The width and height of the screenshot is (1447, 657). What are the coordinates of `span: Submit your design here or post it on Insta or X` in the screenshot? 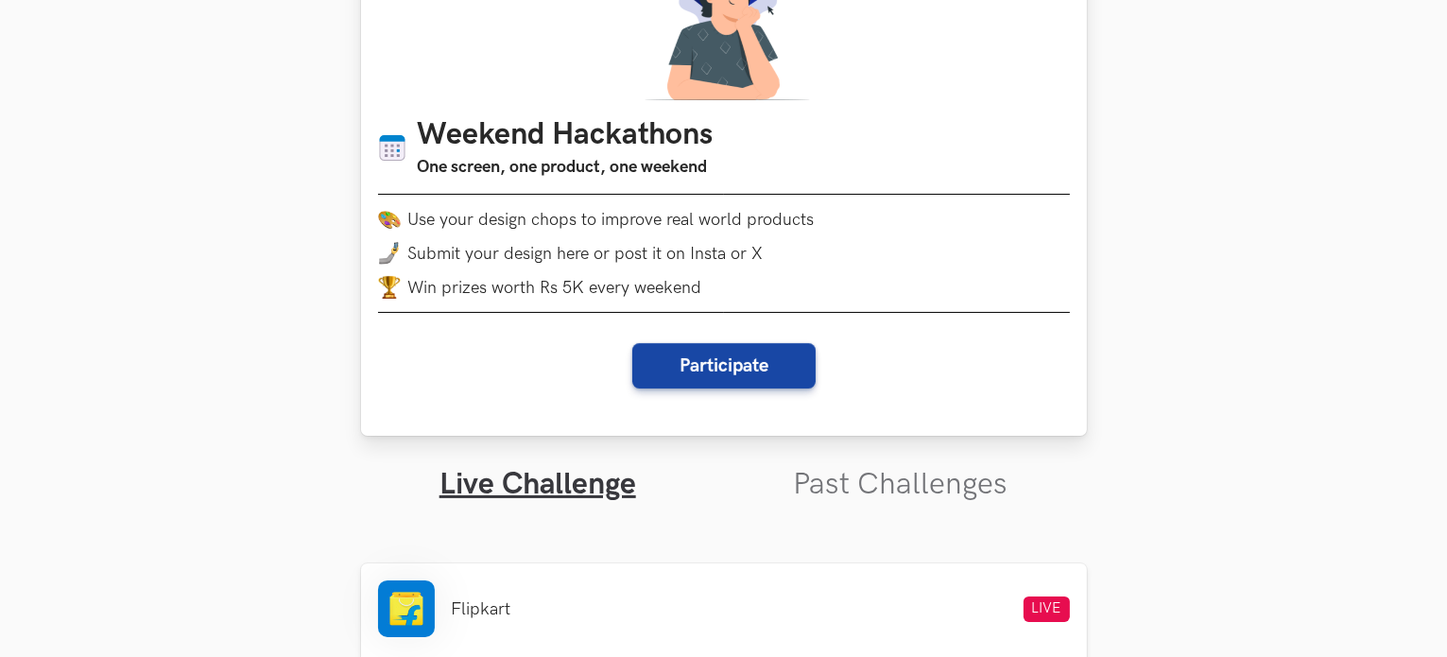 It's located at (586, 253).